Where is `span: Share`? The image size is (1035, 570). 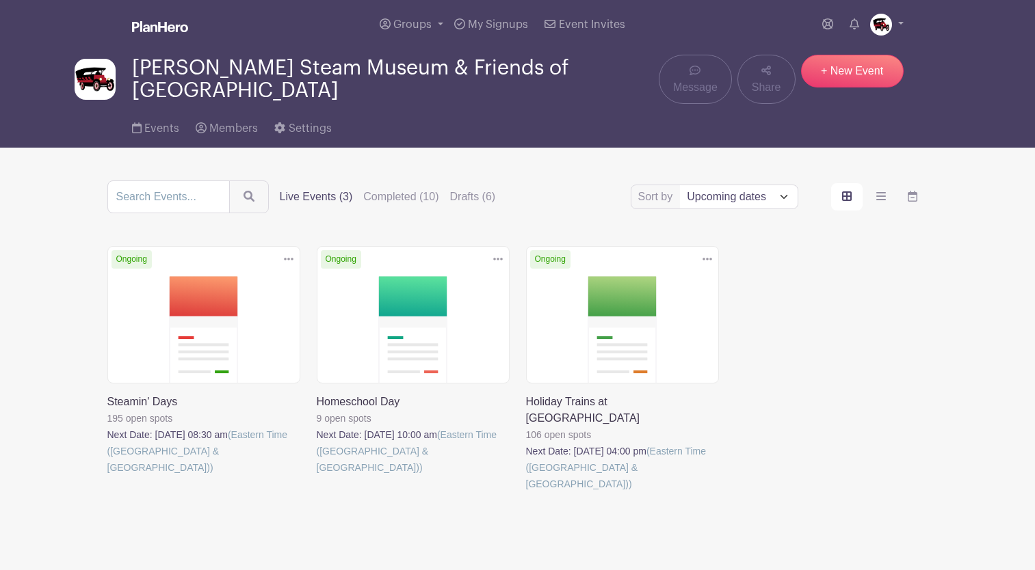
span: Share is located at coordinates (766, 88).